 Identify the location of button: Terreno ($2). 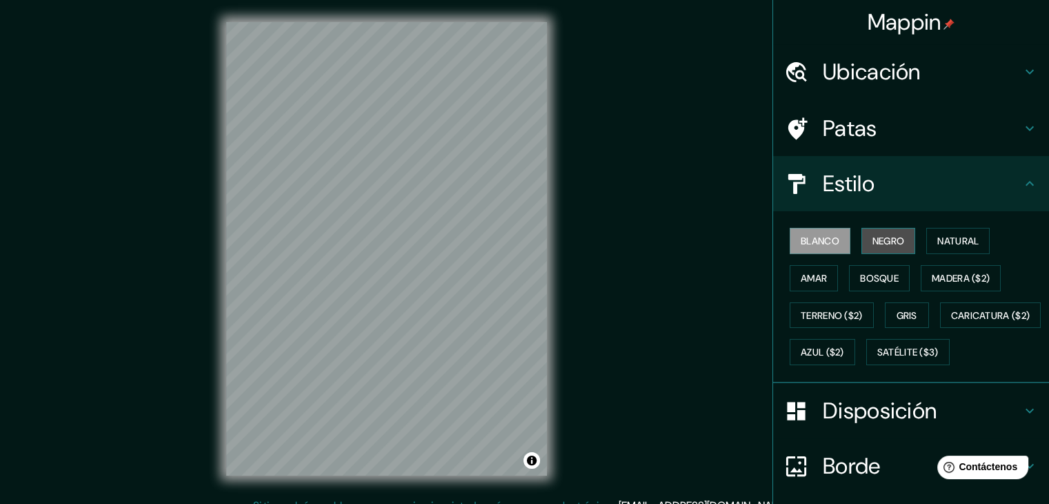
(832, 315).